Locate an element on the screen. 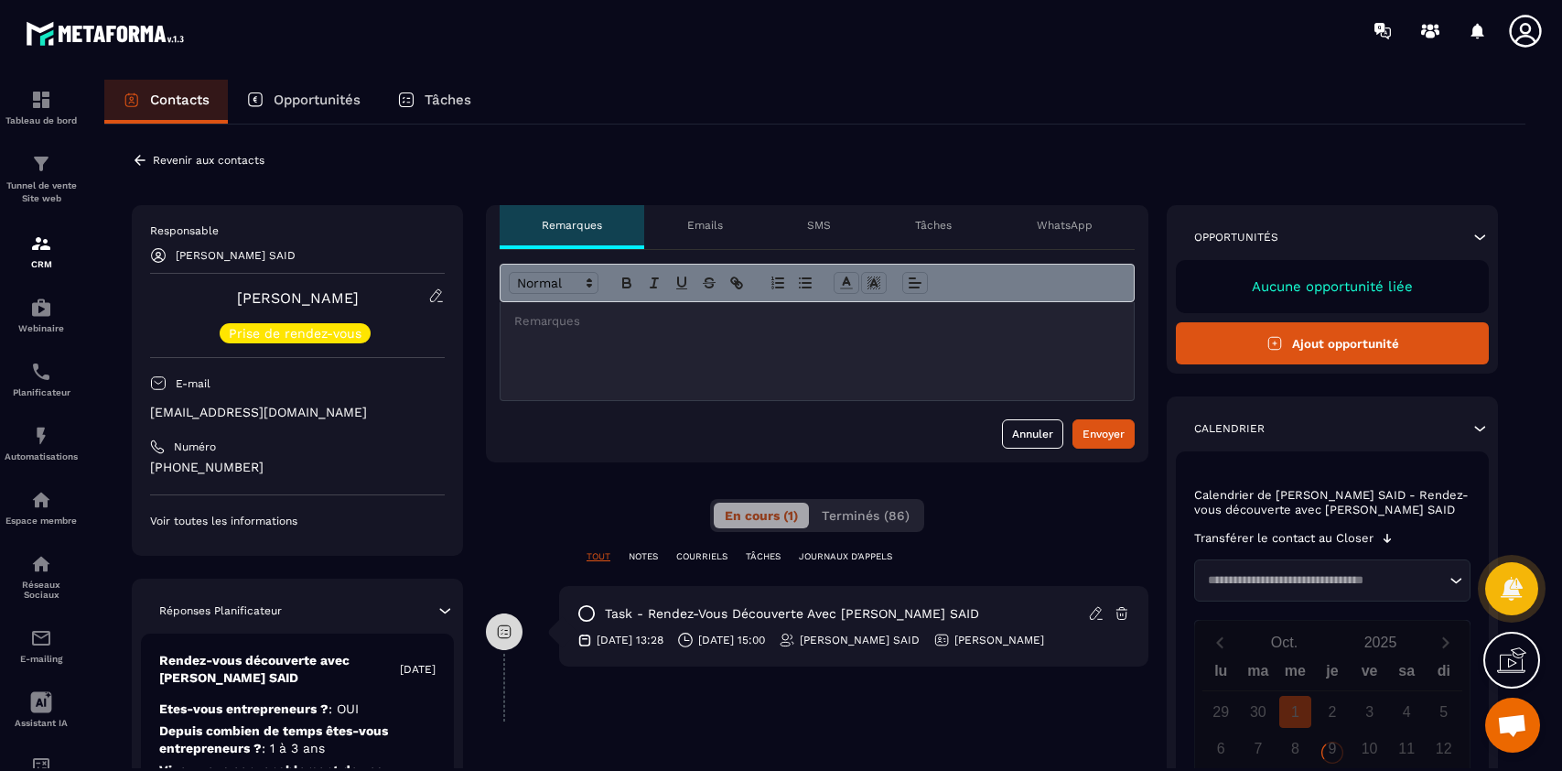 This screenshot has height=771, width=1562. p: Prise de rendez-vous is located at coordinates (295, 333).